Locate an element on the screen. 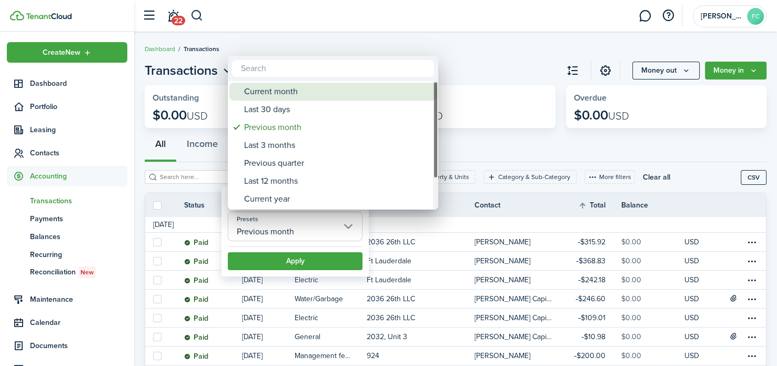 This screenshot has width=777, height=366. div: Previous quarter is located at coordinates (337, 163).